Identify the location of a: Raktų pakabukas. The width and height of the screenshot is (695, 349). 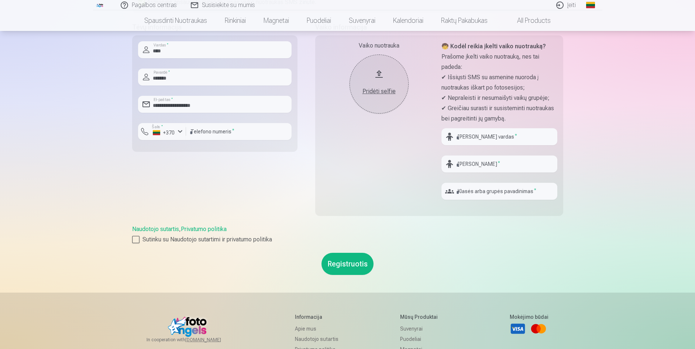
(464, 21).